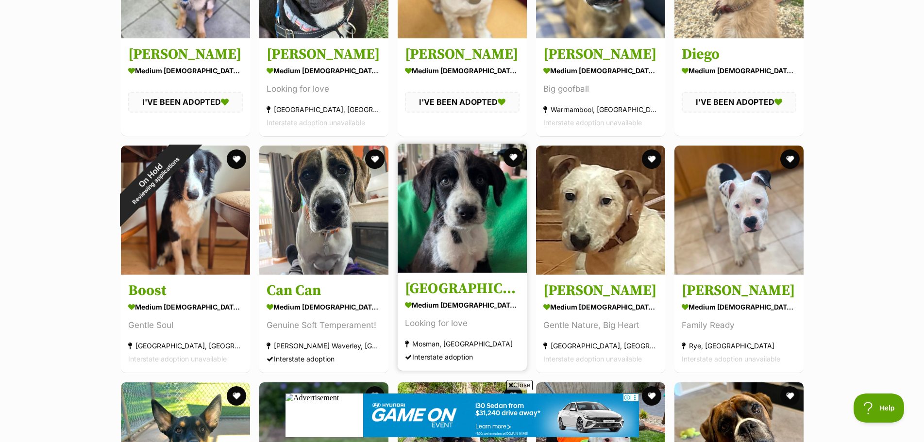 The height and width of the screenshot is (442, 924). Describe the element at coordinates (600, 210) in the screenshot. I see `img: Johnny` at that location.